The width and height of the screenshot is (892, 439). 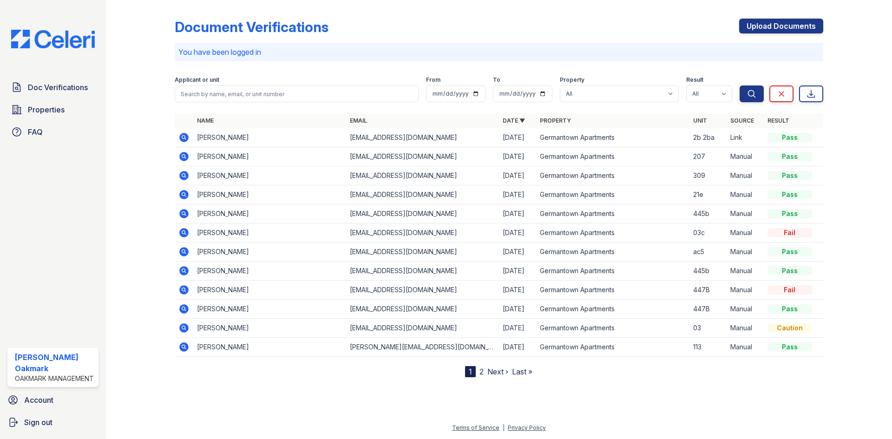 I want to click on span: FAQ, so click(x=35, y=132).